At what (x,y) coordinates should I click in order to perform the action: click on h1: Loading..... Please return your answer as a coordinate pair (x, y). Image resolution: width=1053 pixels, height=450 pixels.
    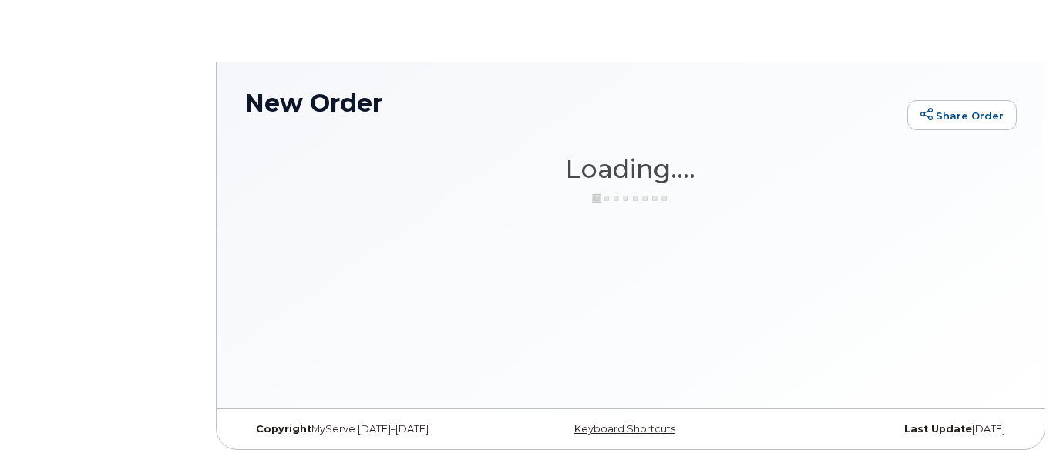
    Looking at the image, I should click on (631, 169).